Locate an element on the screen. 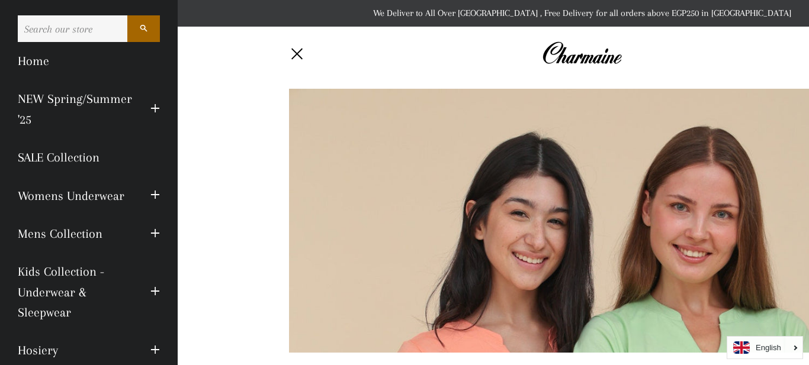 Image resolution: width=809 pixels, height=365 pixels. a: Home is located at coordinates (89, 61).